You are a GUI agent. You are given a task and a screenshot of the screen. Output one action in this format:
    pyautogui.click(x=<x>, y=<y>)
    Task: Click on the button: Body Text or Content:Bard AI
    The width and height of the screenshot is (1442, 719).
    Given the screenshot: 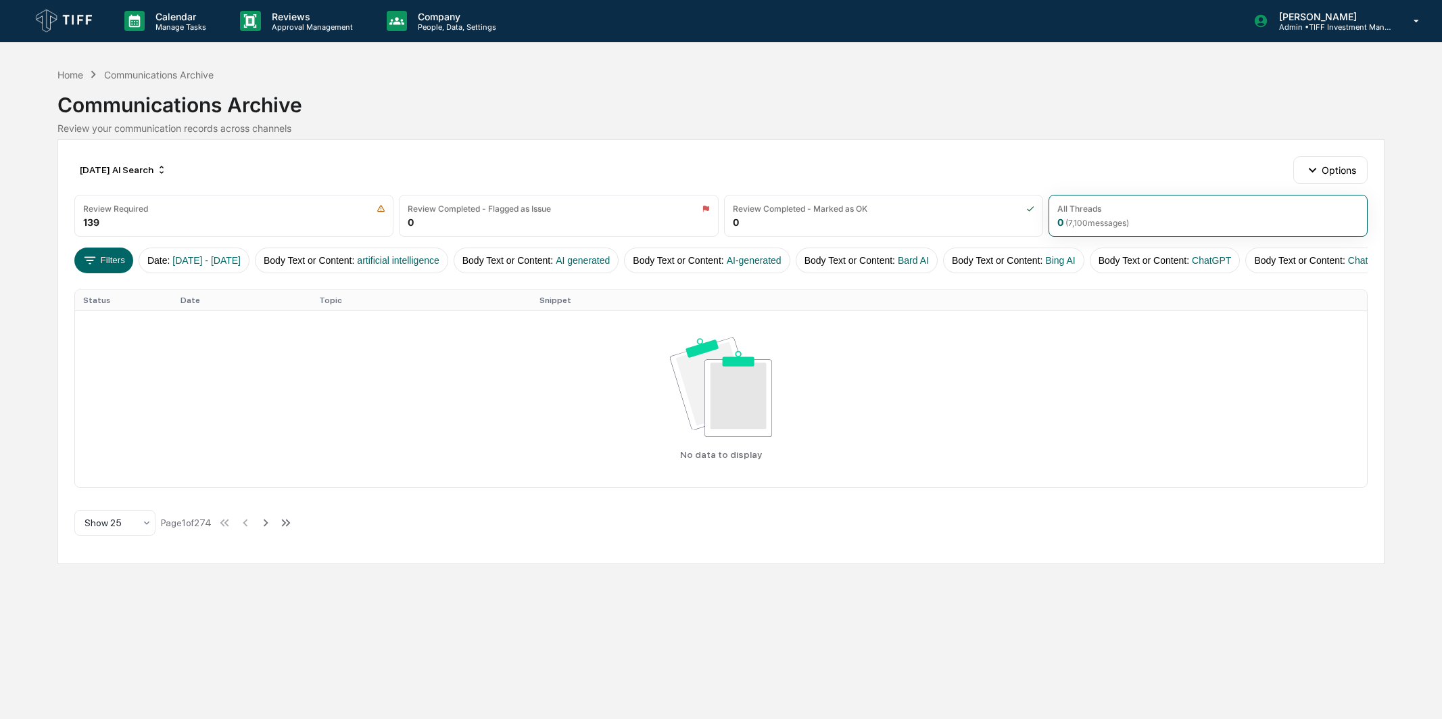 What is the action you would take?
    pyautogui.click(x=867, y=260)
    